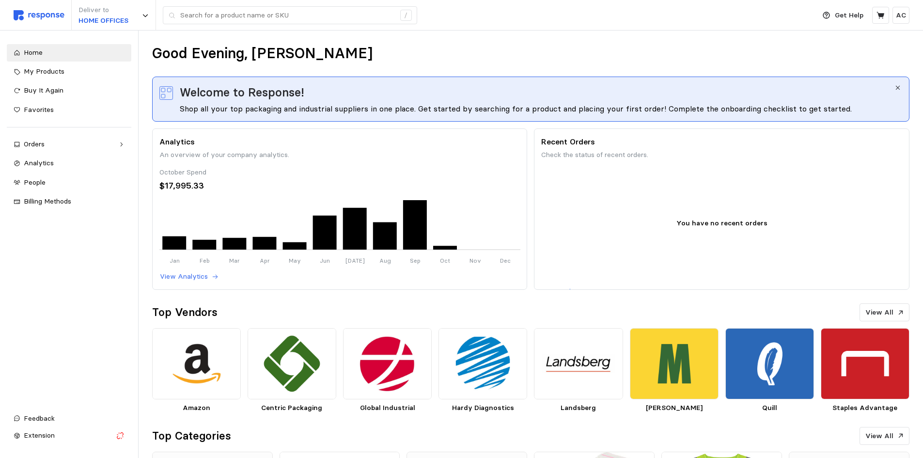 Image resolution: width=923 pixels, height=458 pixels. I want to click on a: Buy It Again, so click(69, 91).